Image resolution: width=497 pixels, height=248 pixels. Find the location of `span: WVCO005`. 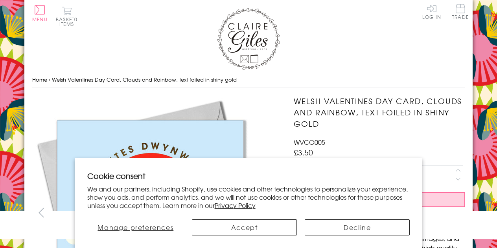

span: WVCO005 is located at coordinates (309, 142).